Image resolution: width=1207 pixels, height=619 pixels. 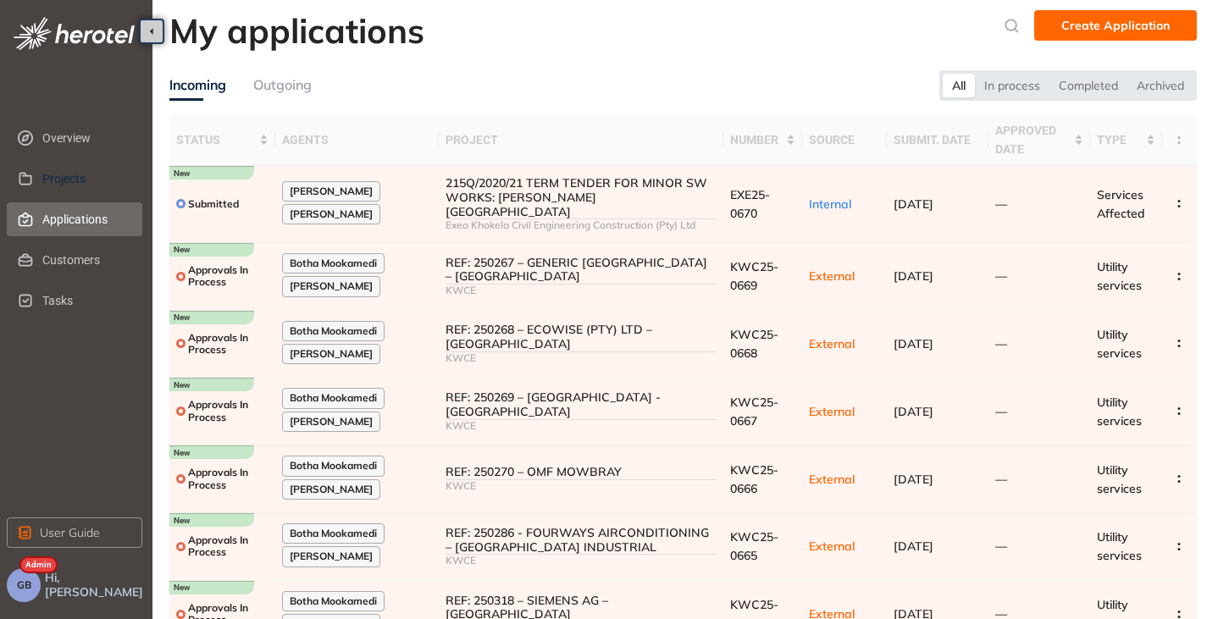 What do you see at coordinates (756, 140) in the screenshot?
I see `span: number` at bounding box center [756, 140].